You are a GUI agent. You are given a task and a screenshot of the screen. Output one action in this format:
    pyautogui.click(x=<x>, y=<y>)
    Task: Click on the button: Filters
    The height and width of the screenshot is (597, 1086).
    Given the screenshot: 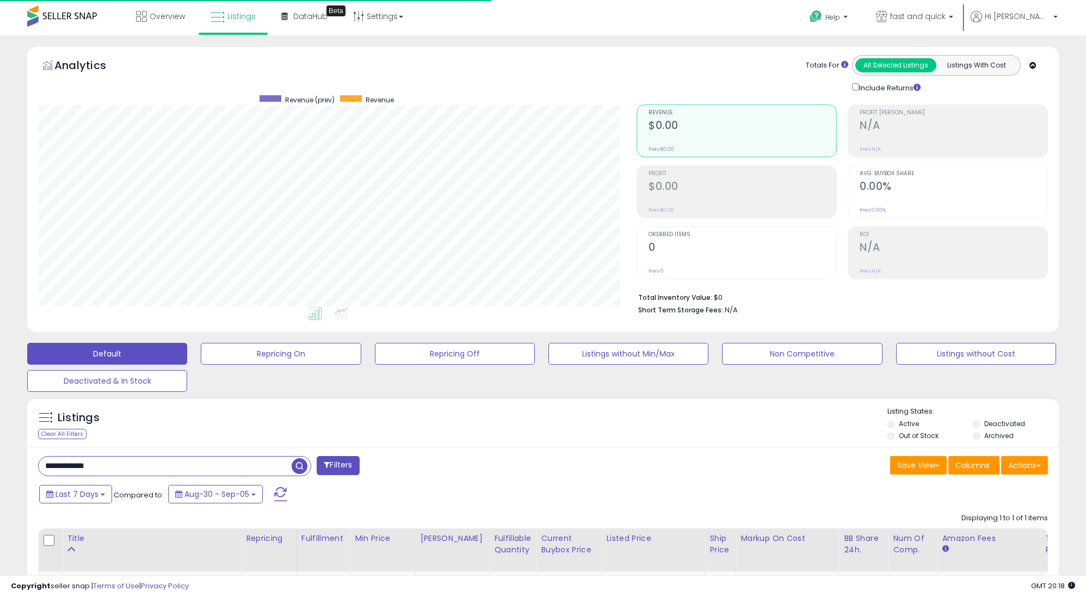 What is the action you would take?
    pyautogui.click(x=338, y=465)
    